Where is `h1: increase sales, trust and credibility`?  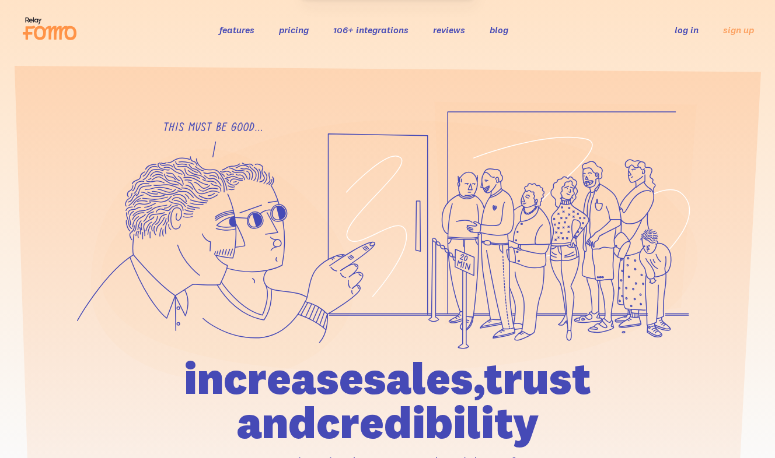
h1: increase sales, trust and credibility is located at coordinates (387, 401).